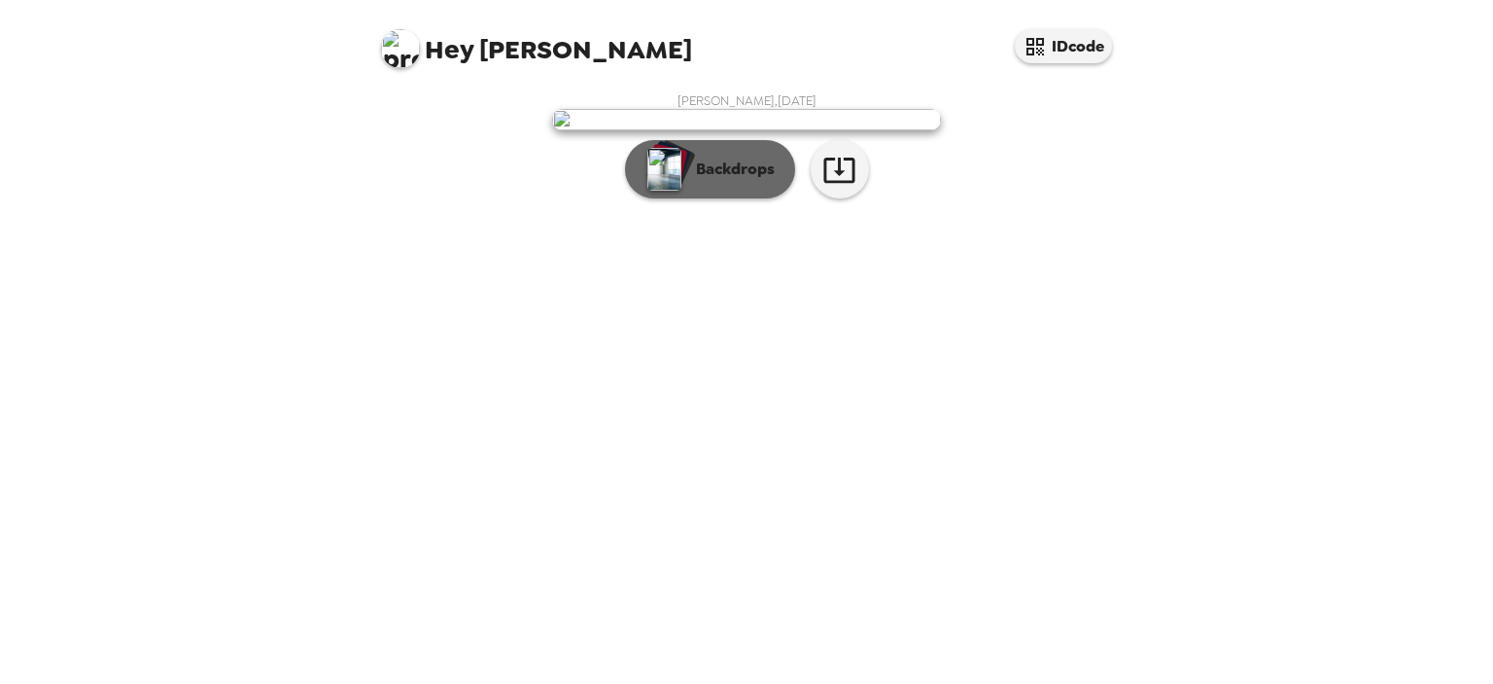  I want to click on span: Hey, so click(449, 50).